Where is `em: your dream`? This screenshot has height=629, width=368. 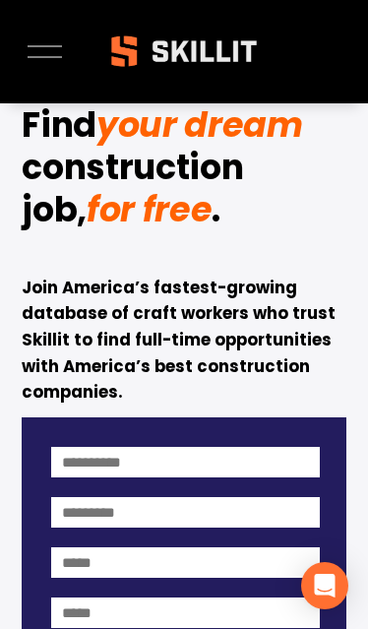 em: your dream is located at coordinates (200, 124).